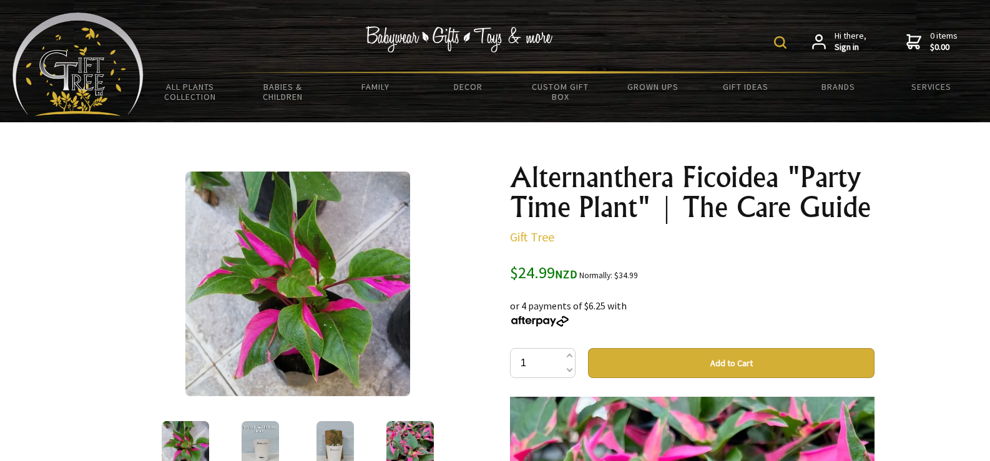  I want to click on a: All Plants Collection, so click(190, 92).